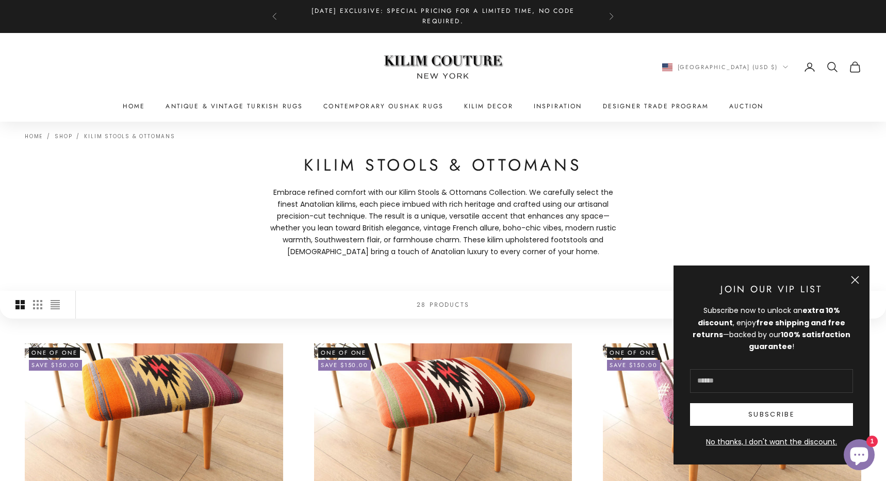 This screenshot has height=481, width=886. Describe the element at coordinates (772, 415) in the screenshot. I see `button: Subscribe` at that location.